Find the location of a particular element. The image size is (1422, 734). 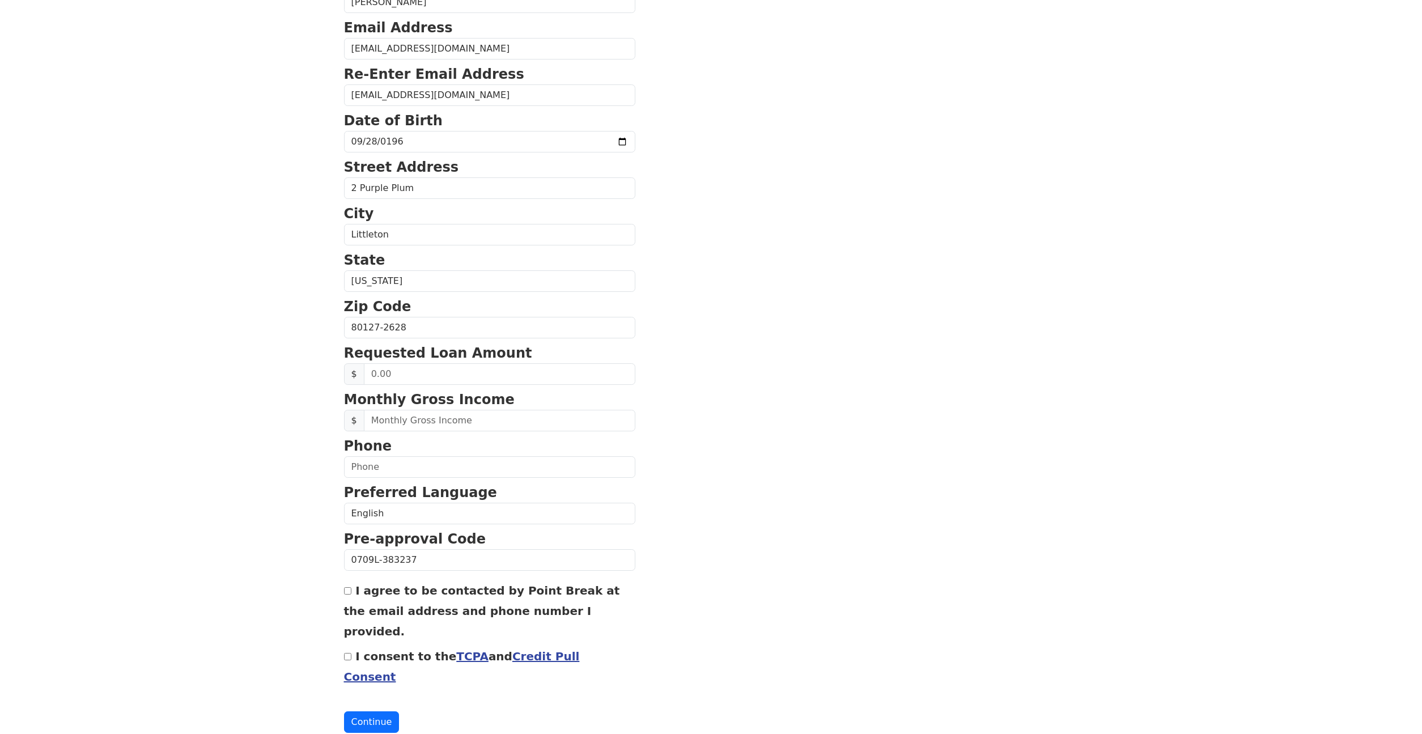

label: I consent to the and is located at coordinates (462, 666).